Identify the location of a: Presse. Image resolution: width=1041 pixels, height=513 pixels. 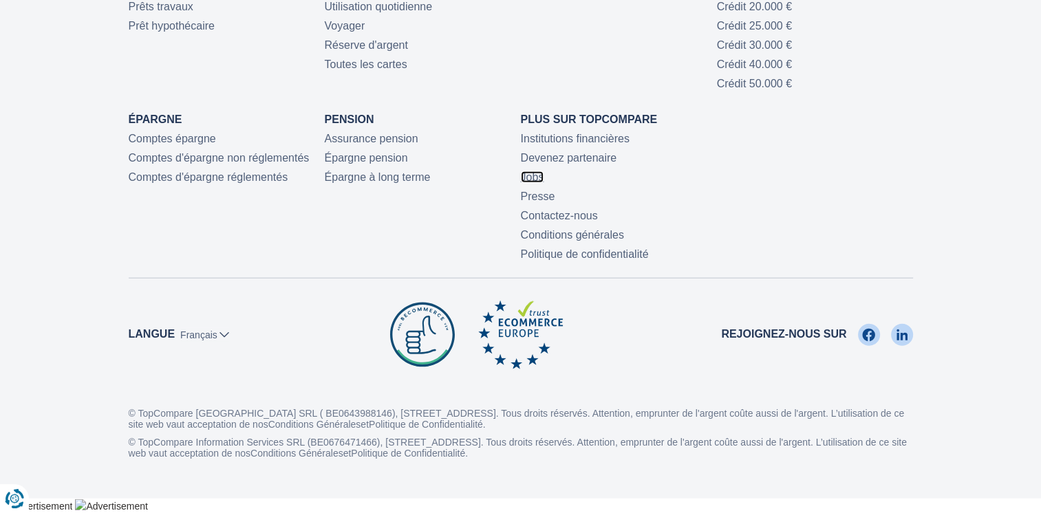
(538, 196).